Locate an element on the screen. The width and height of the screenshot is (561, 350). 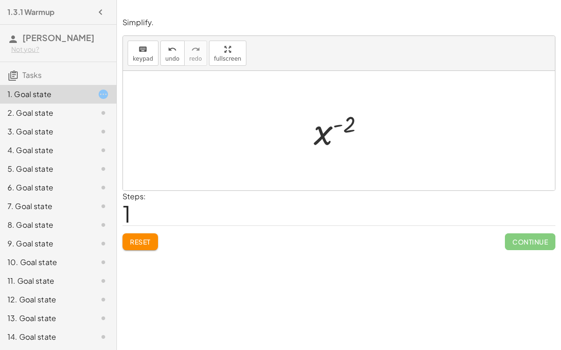
button: keyboardkeypad is located at coordinates (143, 53).